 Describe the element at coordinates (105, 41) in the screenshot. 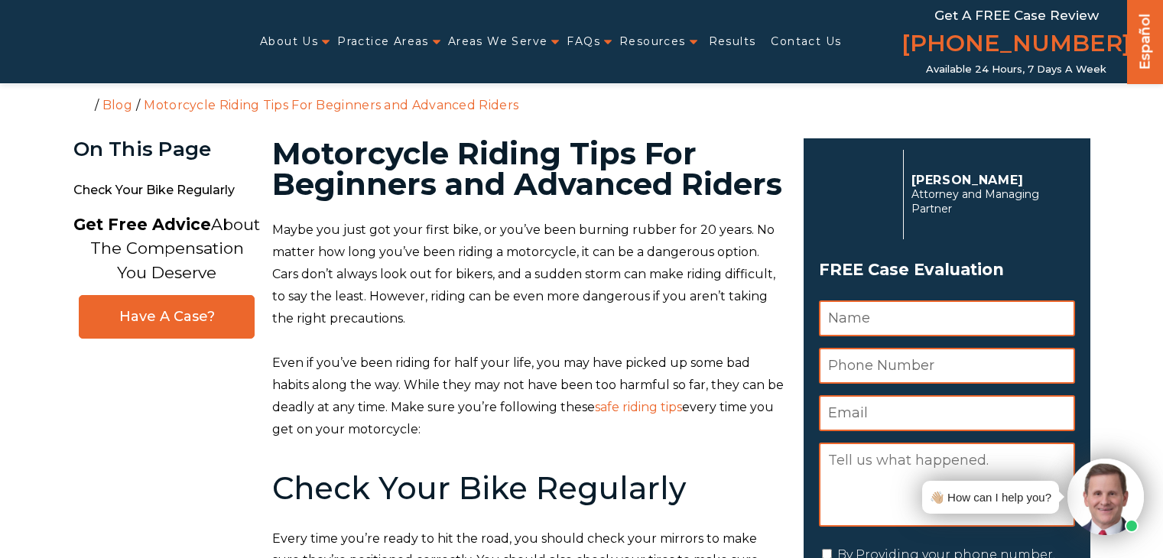

I see `img: Auger & Auger Accident and Injury Lawyers Logo` at that location.